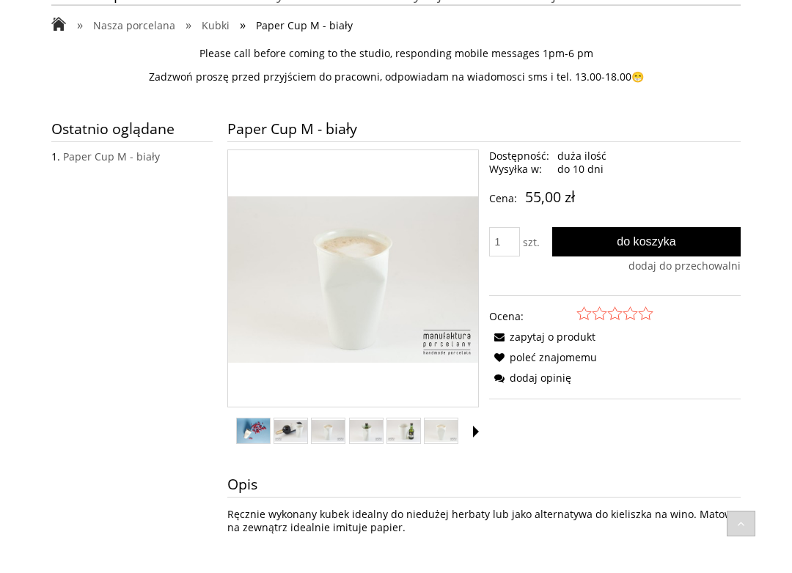 The image size is (792, 573). Describe the element at coordinates (520, 169) in the screenshot. I see `span: Wysyłka w:` at that location.